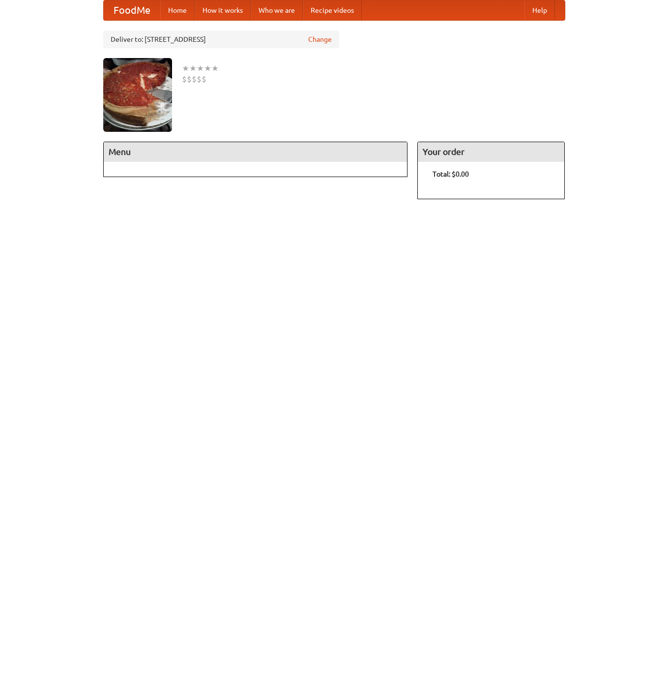 The image size is (668, 696). Describe the element at coordinates (177, 10) in the screenshot. I see `a: Home` at that location.